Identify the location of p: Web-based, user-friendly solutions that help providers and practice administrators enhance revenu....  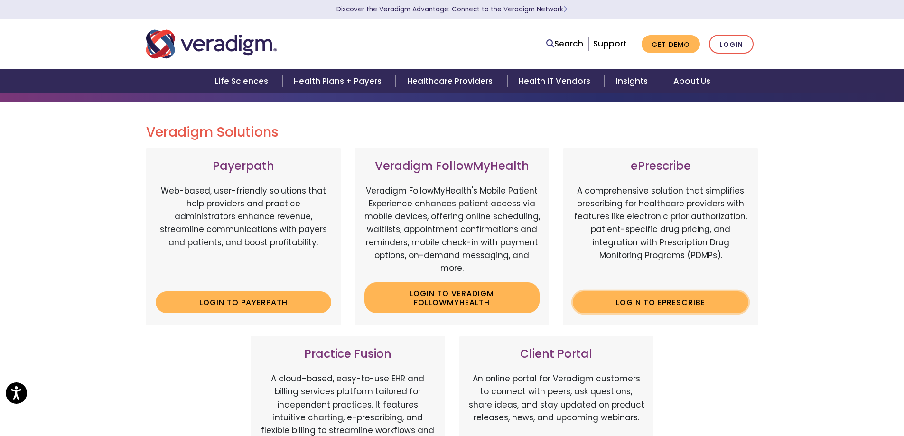
(243, 234).